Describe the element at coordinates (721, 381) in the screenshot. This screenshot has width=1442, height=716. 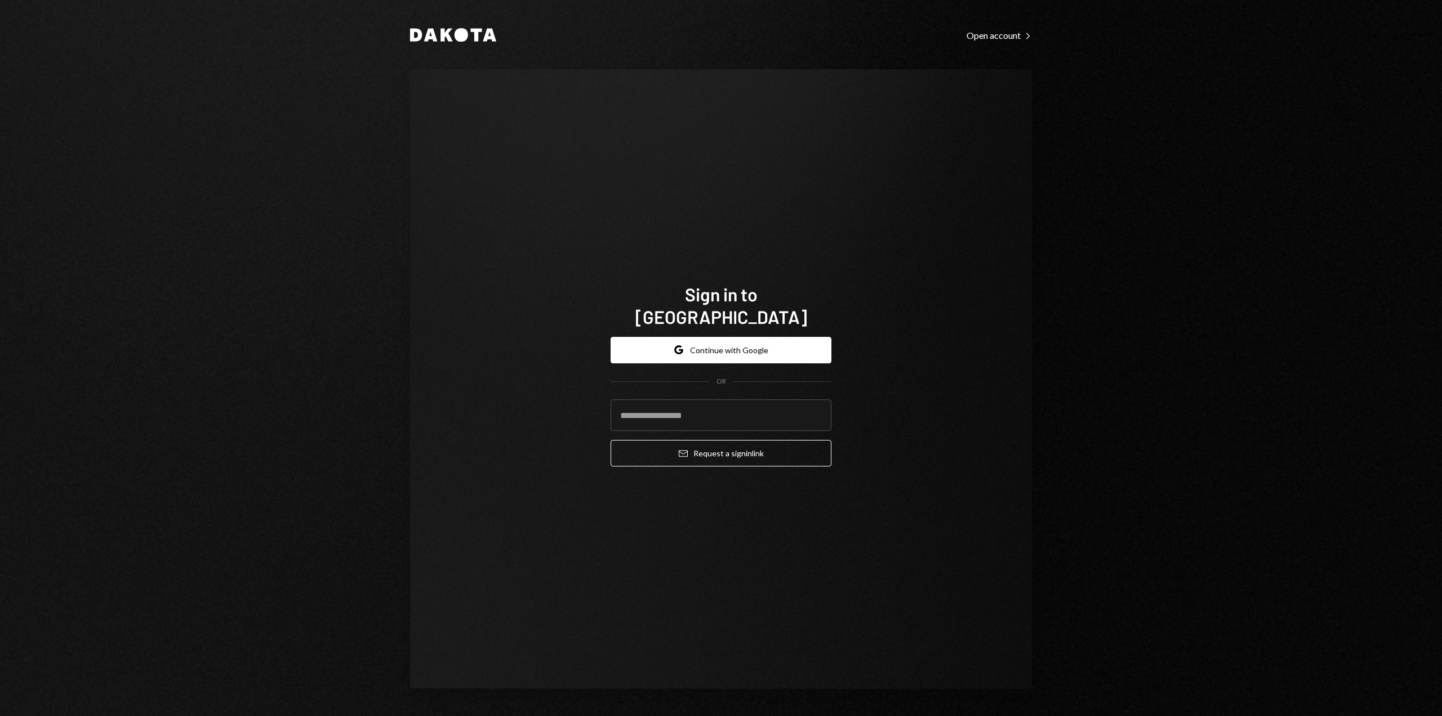
I see `div: OR` at that location.